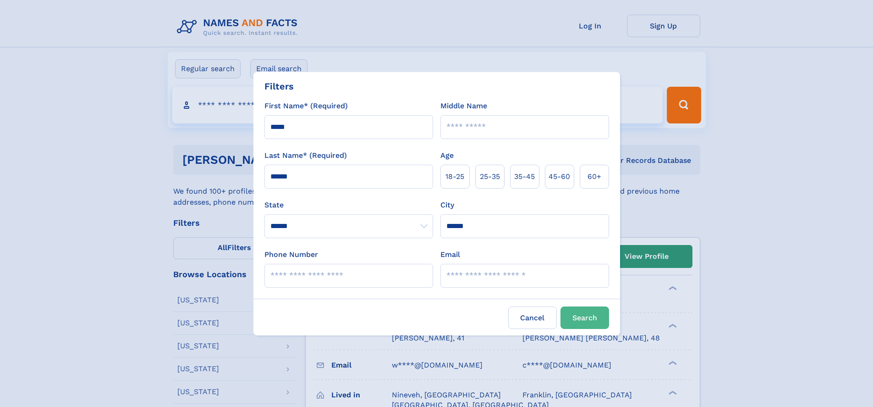  Describe the element at coordinates (490, 176) in the screenshot. I see `span: 25‑35` at that location.